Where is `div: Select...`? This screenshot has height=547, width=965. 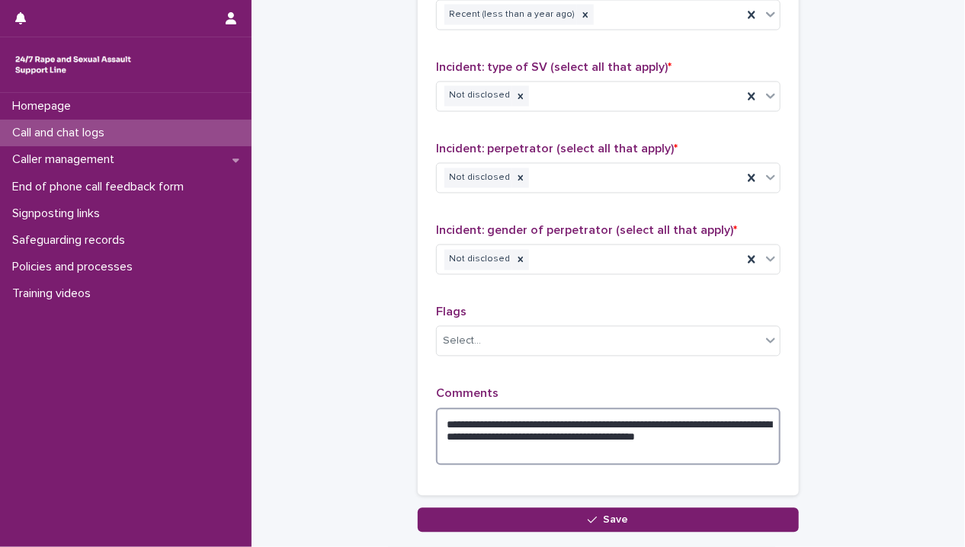 div: Select... is located at coordinates (462, 341).